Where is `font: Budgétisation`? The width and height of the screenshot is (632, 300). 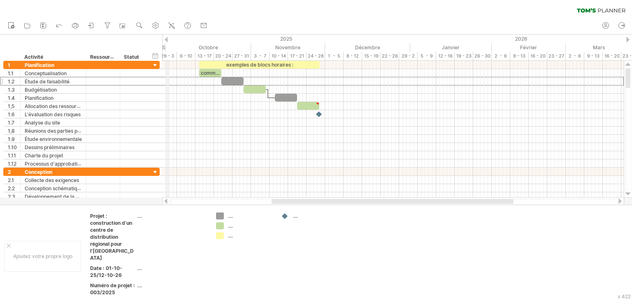 font: Budgétisation is located at coordinates (41, 90).